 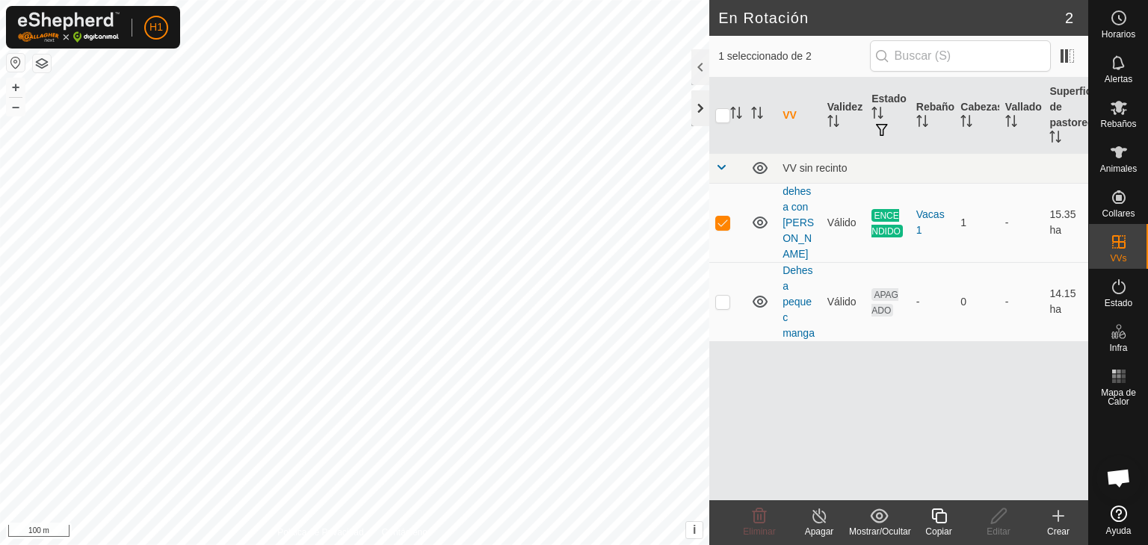 What do you see at coordinates (976, 223) in the screenshot?
I see `td: 1` at bounding box center [976, 223].